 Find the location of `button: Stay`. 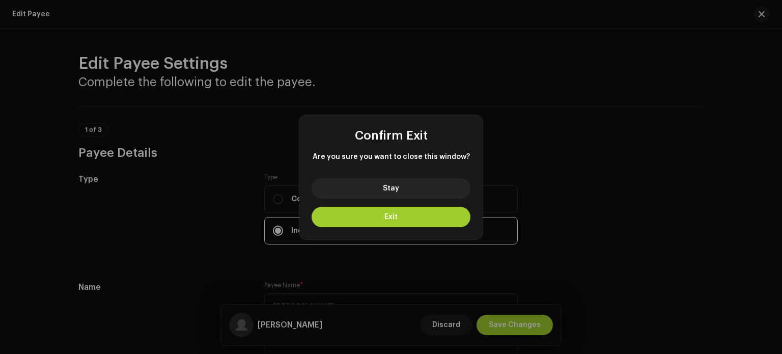

button: Stay is located at coordinates (391, 188).